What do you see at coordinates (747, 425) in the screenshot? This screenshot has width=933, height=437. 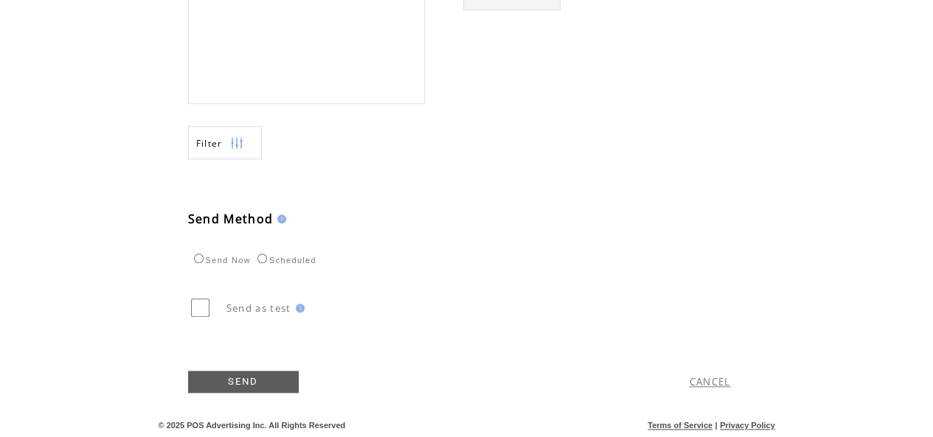 I see `a: Privacy Policy` at bounding box center [747, 425].